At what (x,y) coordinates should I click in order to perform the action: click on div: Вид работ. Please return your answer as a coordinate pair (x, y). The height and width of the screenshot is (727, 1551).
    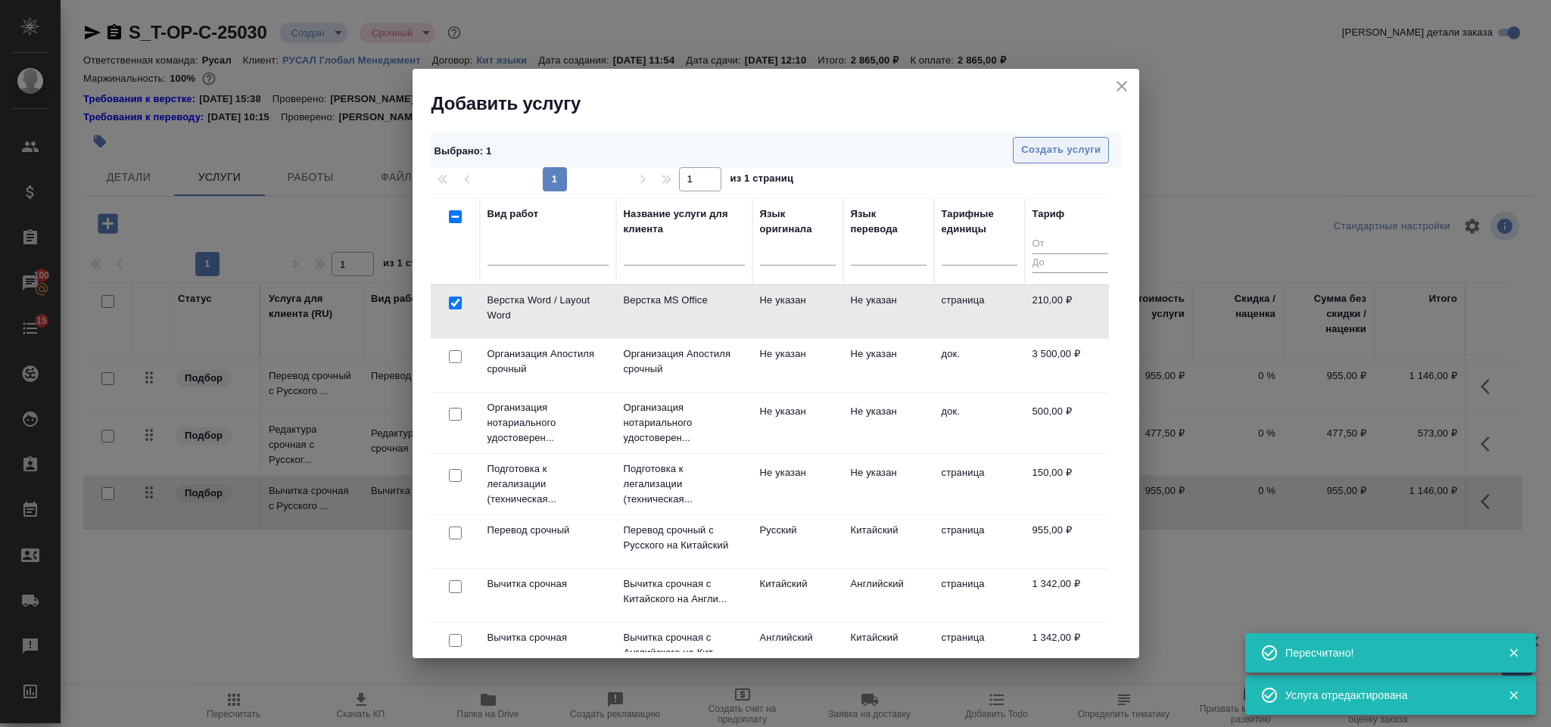
    Looking at the image, I should click on (513, 214).